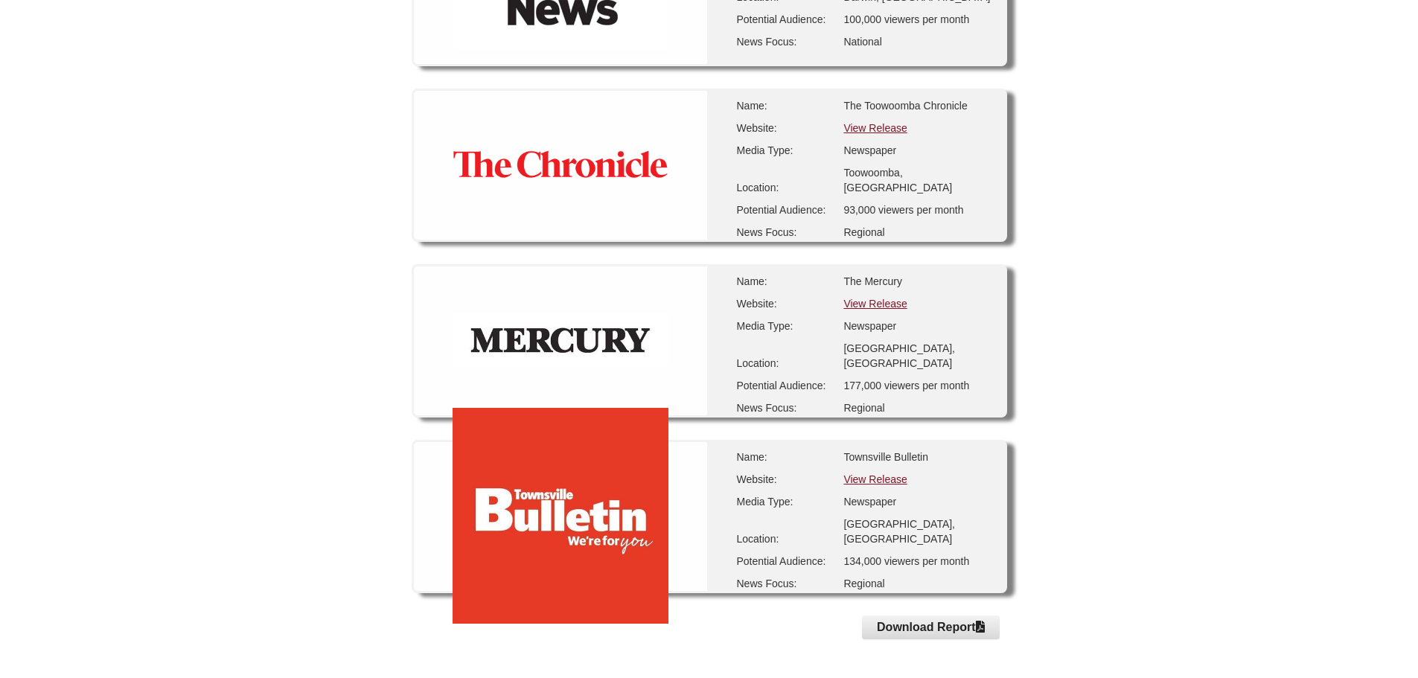  Describe the element at coordinates (560, 340) in the screenshot. I see `img: The Mercury` at that location.